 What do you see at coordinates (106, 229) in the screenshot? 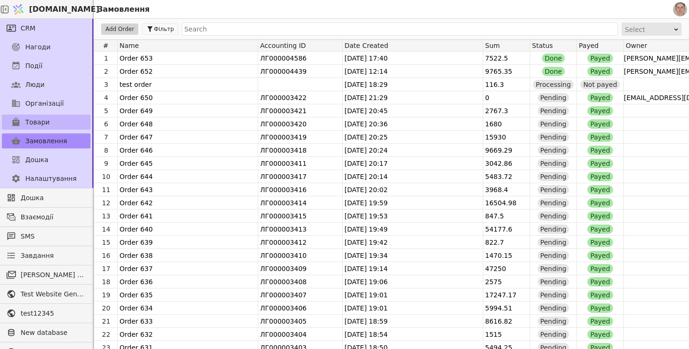
I see `div: 14` at bounding box center [106, 229].